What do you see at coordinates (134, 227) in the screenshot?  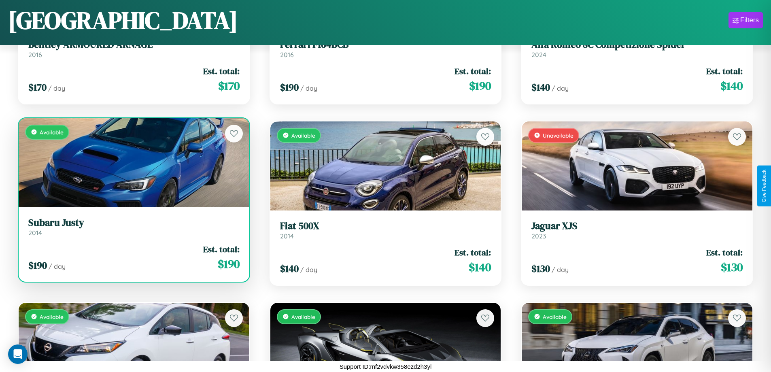 I see `a: Subaru Justy2014` at bounding box center [134, 227].